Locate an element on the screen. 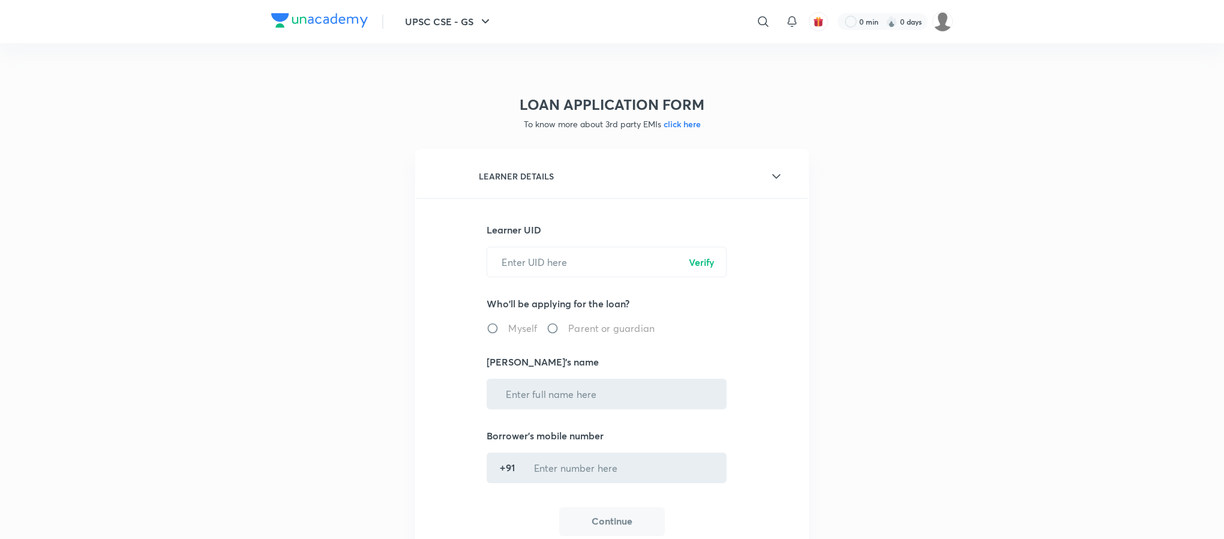 Image resolution: width=1224 pixels, height=539 pixels. span: Myself is located at coordinates (523, 328).